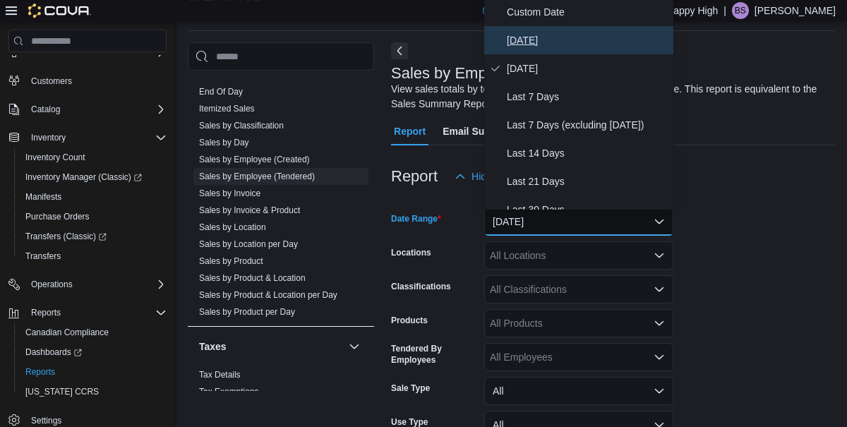 The image size is (847, 427). I want to click on span: Last 7 Days, so click(587, 97).